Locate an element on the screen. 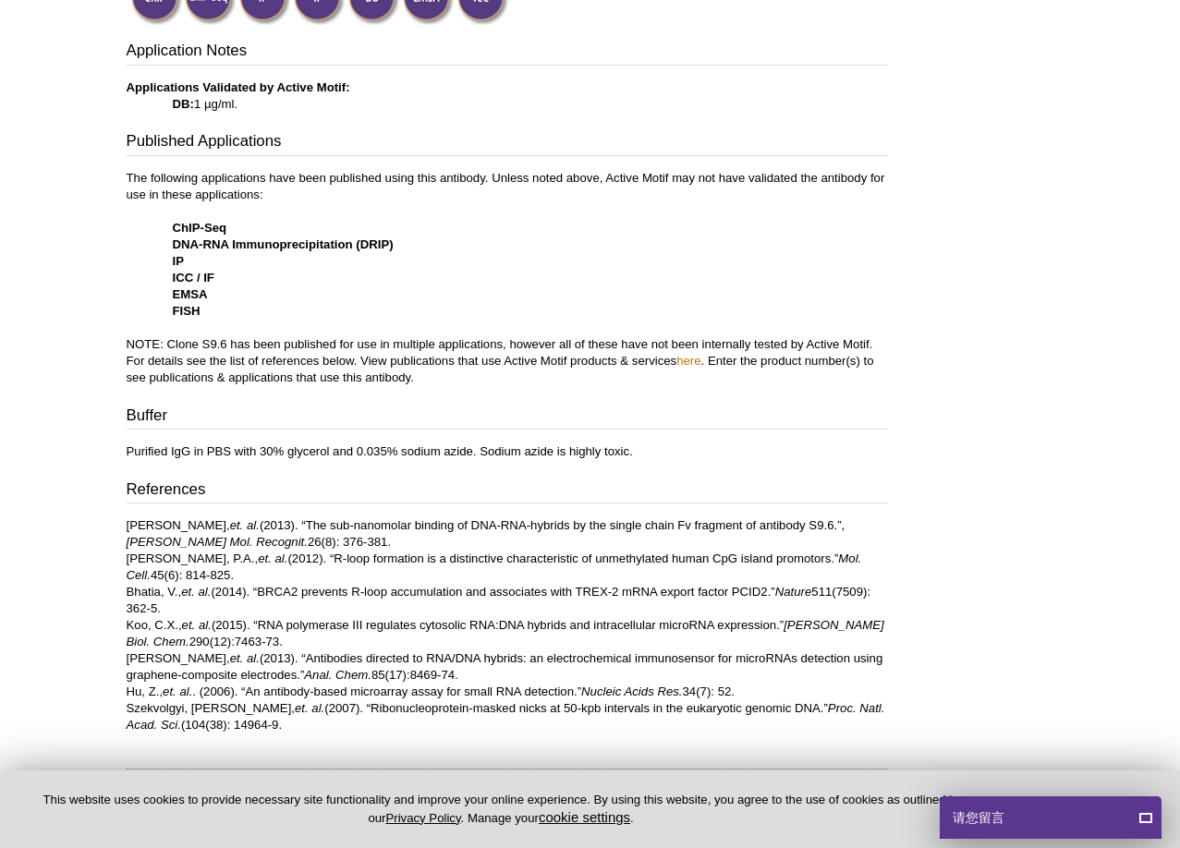 Image resolution: width=1180 pixels, height=848 pixels. strong: DB: is located at coordinates (183, 103).